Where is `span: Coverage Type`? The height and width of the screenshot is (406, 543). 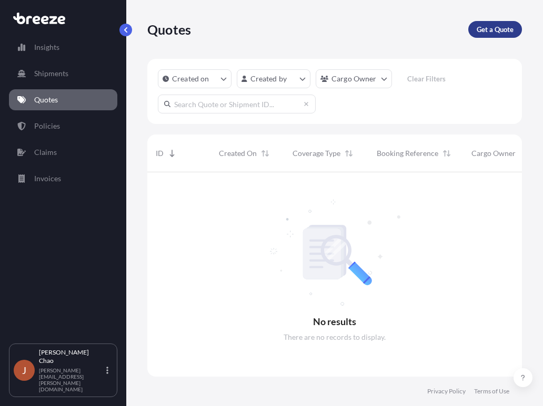
span: Coverage Type is located at coordinates (316, 154).